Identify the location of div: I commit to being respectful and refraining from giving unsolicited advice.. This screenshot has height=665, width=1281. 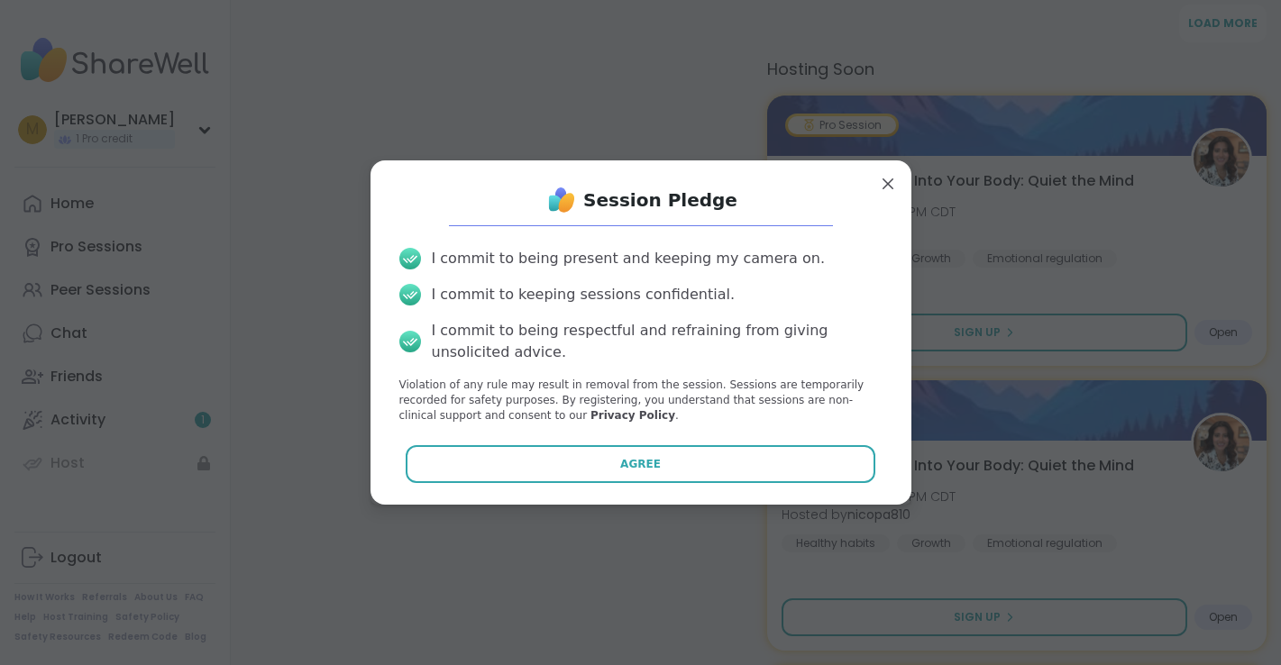
(657, 342).